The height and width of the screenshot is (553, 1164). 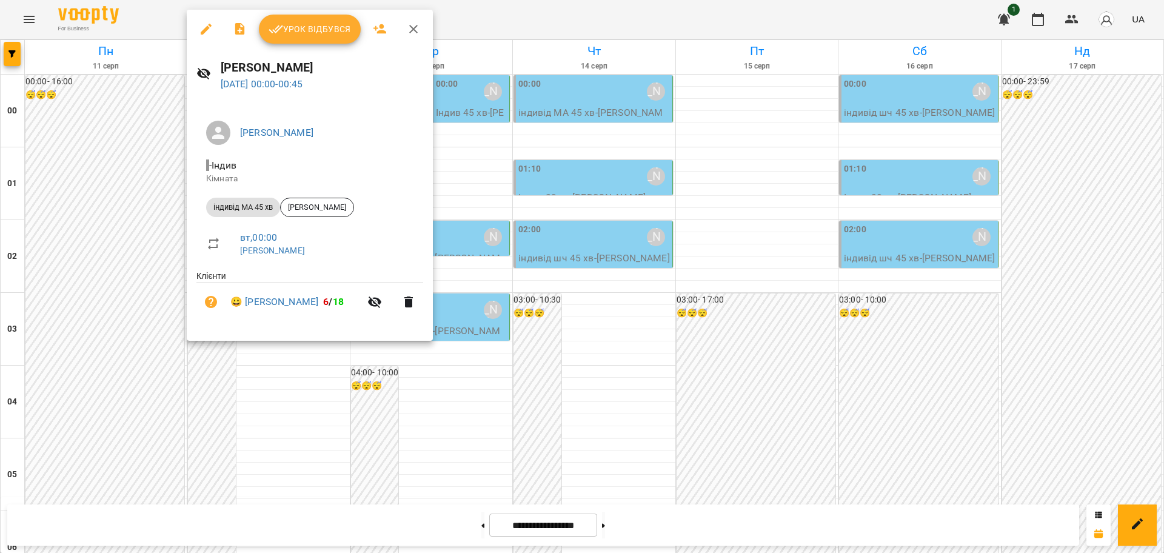 What do you see at coordinates (243, 207) in the screenshot?
I see `span: індивід МА 45 хв` at bounding box center [243, 207].